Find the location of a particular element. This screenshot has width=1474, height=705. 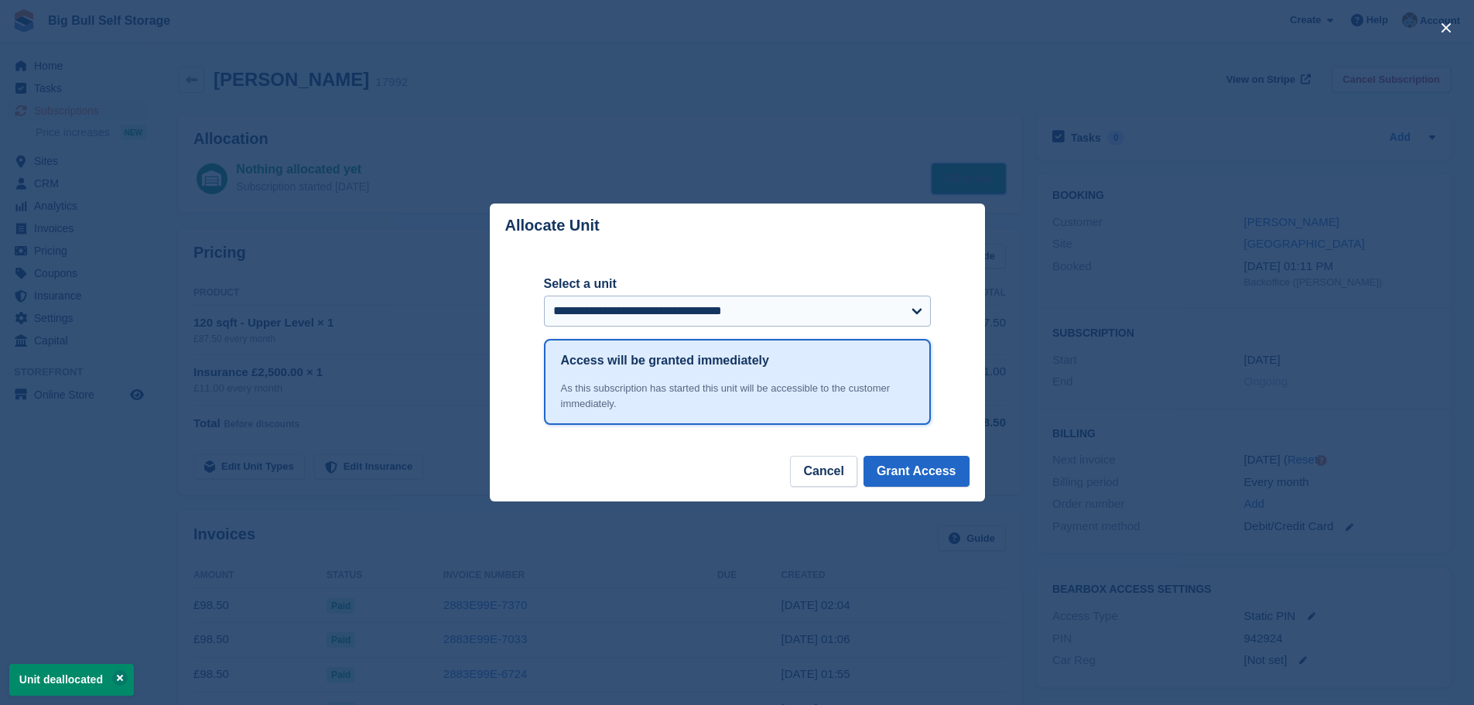

p: Allocate Unit is located at coordinates (552, 225).